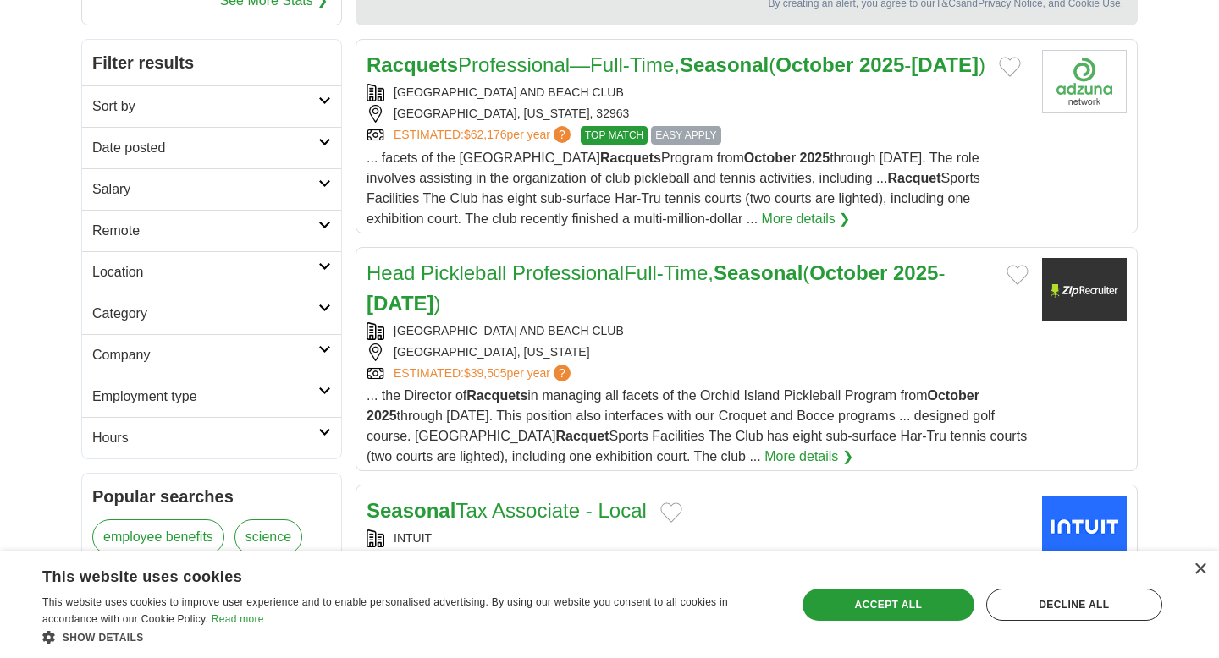  Describe the element at coordinates (205, 231) in the screenshot. I see `h2: Remote` at that location.